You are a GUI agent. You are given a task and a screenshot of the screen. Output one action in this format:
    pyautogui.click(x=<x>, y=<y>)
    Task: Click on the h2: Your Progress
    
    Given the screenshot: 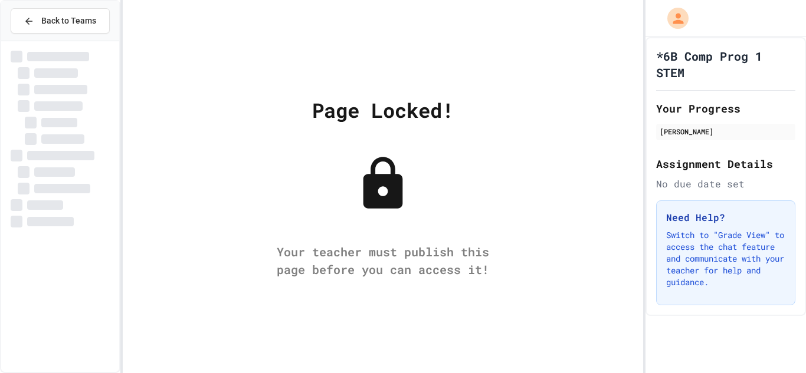 What is the action you would take?
    pyautogui.click(x=725, y=109)
    